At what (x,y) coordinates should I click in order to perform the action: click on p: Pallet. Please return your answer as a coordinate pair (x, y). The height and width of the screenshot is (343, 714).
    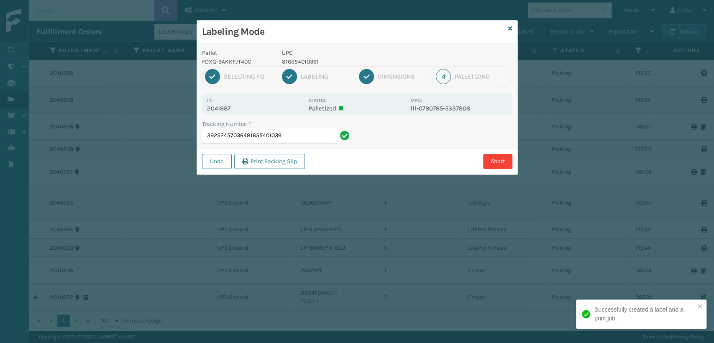
    Looking at the image, I should click on (237, 53).